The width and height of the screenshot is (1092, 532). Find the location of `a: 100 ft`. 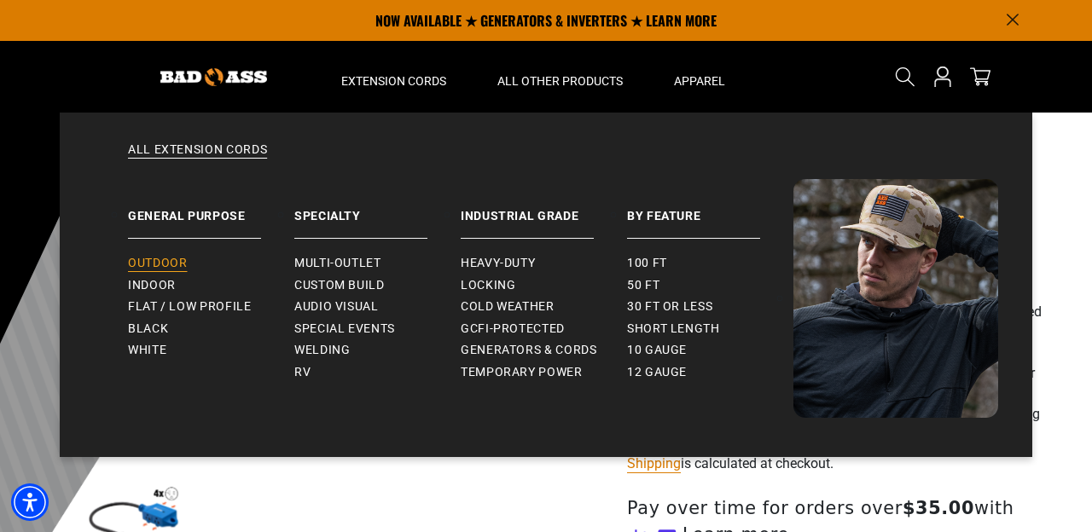

a: 100 ft is located at coordinates (710, 264).